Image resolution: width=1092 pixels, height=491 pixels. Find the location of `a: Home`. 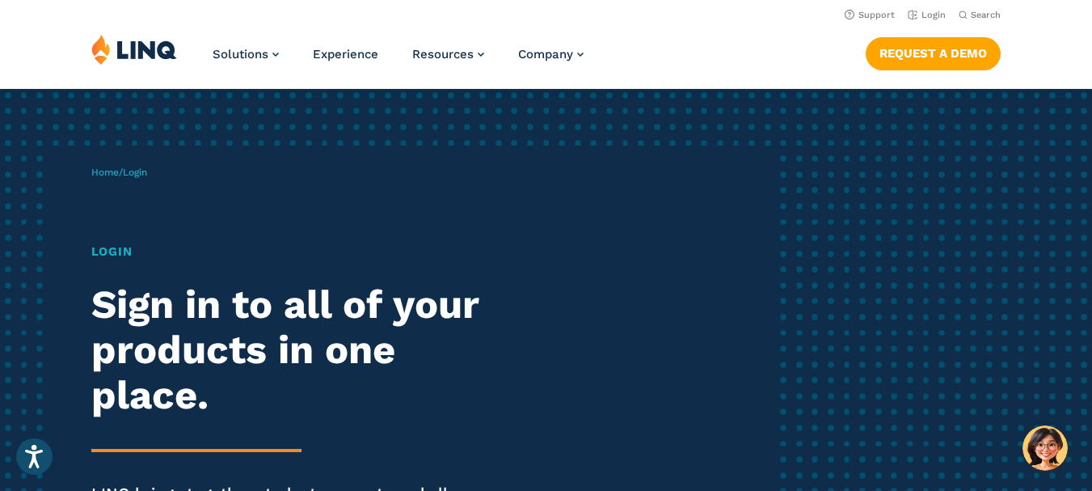

a: Home is located at coordinates (105, 172).